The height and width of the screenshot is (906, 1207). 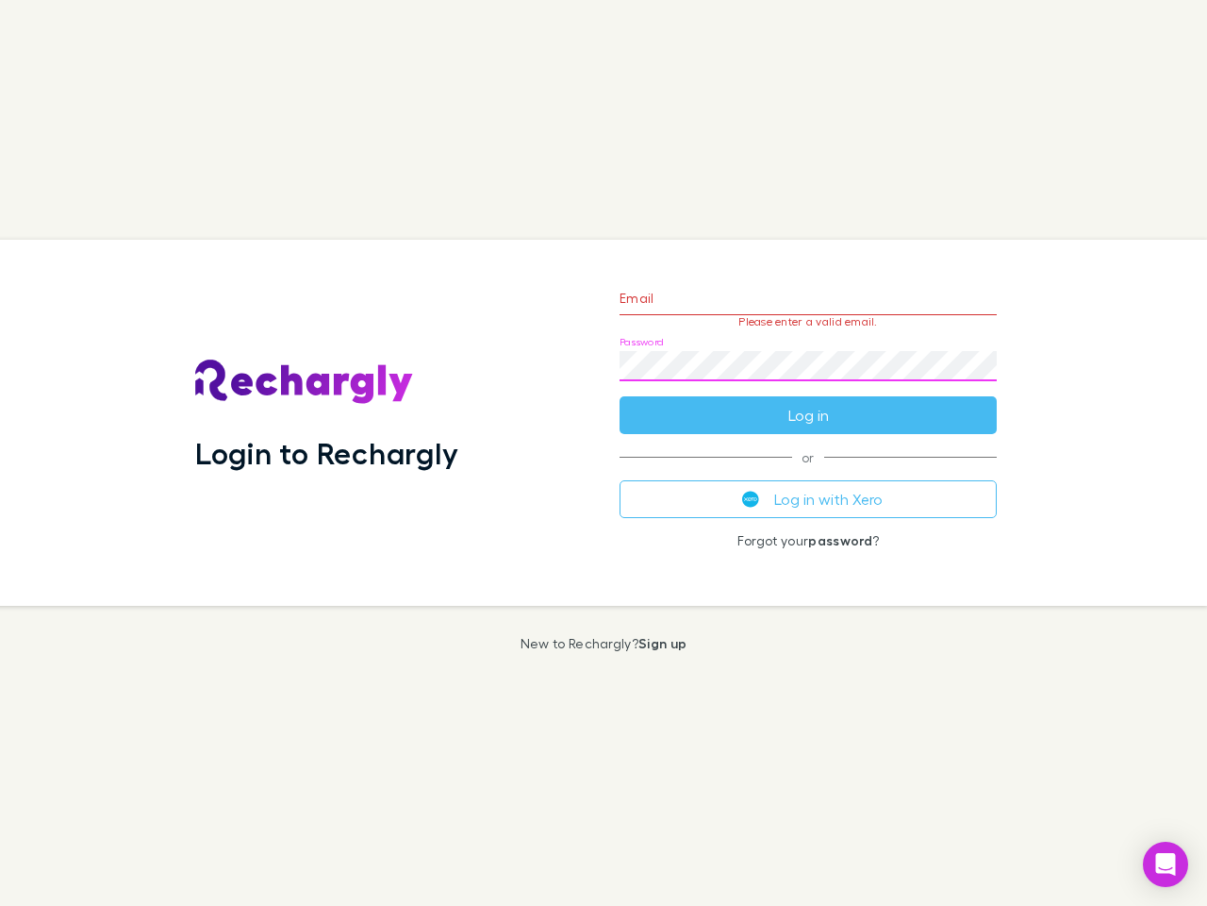 What do you see at coordinates (808, 499) in the screenshot?
I see `button: Log in with Xero` at bounding box center [808, 499].